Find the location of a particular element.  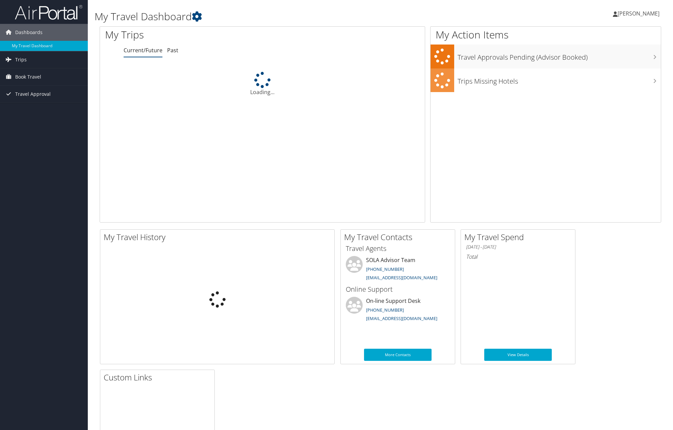

span: Trips is located at coordinates (21, 60).